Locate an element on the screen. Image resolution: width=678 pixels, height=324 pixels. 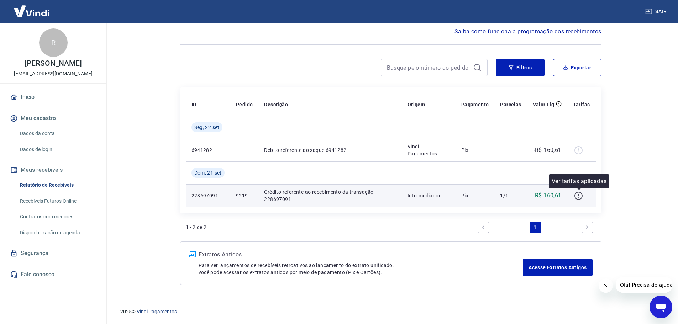
a: Dados da conta is located at coordinates (57, 133).